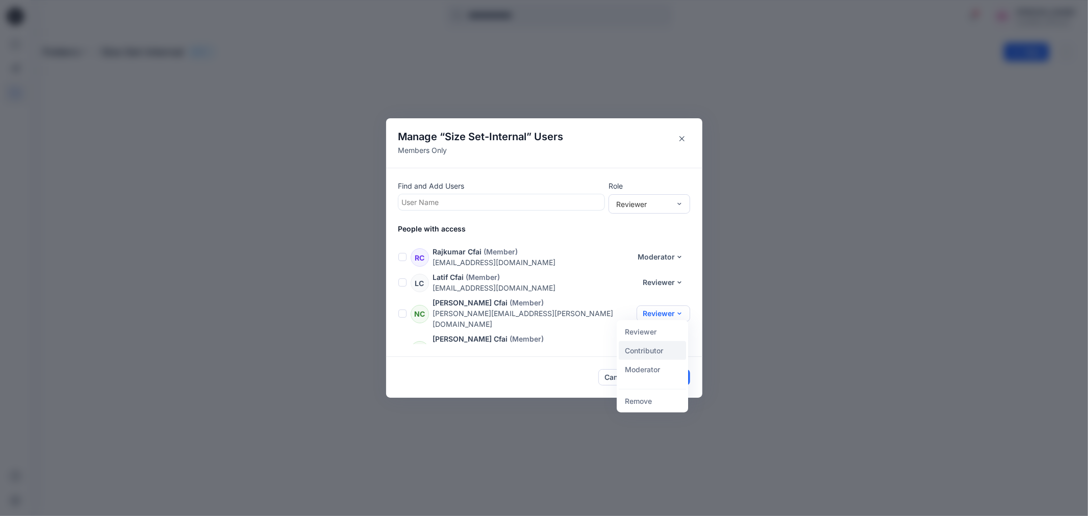  What do you see at coordinates (652, 350) in the screenshot?
I see `button: Contributor` at bounding box center [652, 350].